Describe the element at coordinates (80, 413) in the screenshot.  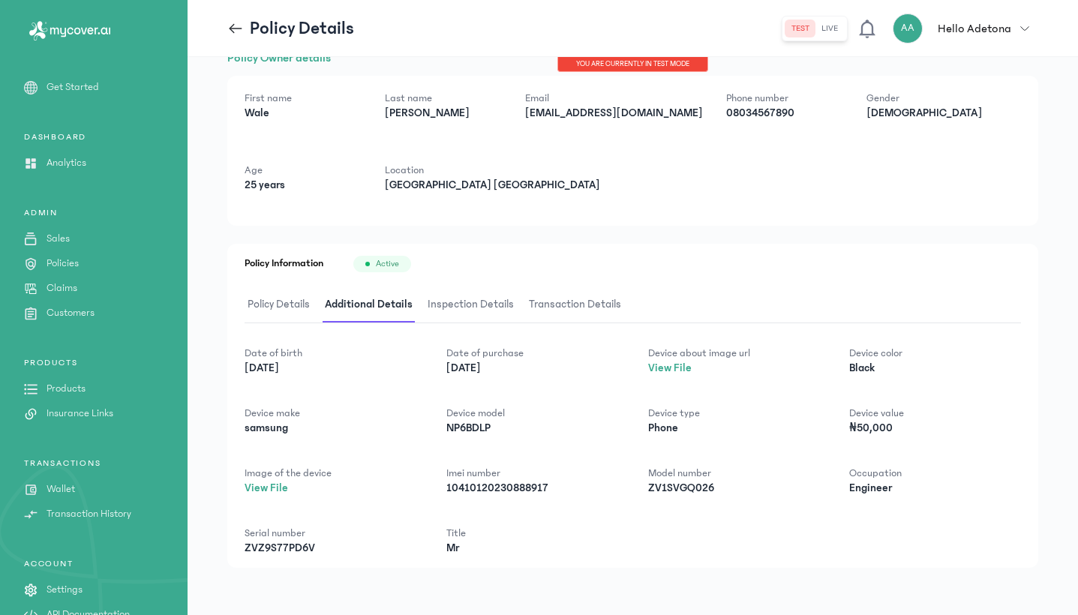
I see `p: Insurance Links` at that location.